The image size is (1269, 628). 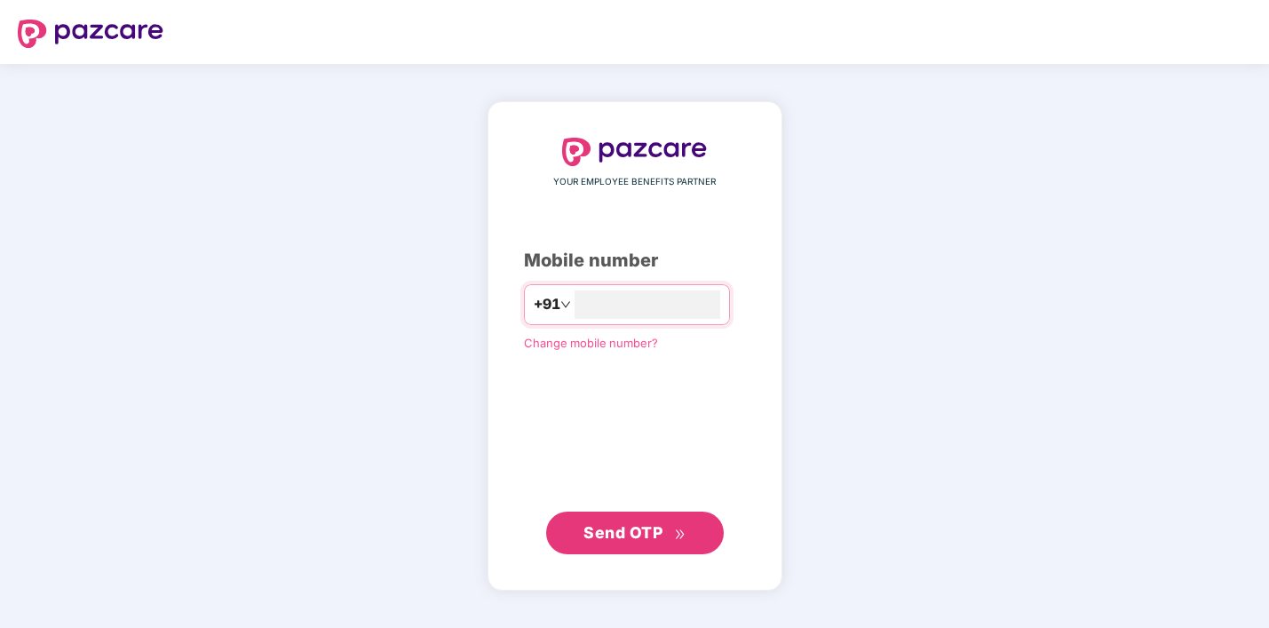 I want to click on div: Mobile number, so click(x=635, y=260).